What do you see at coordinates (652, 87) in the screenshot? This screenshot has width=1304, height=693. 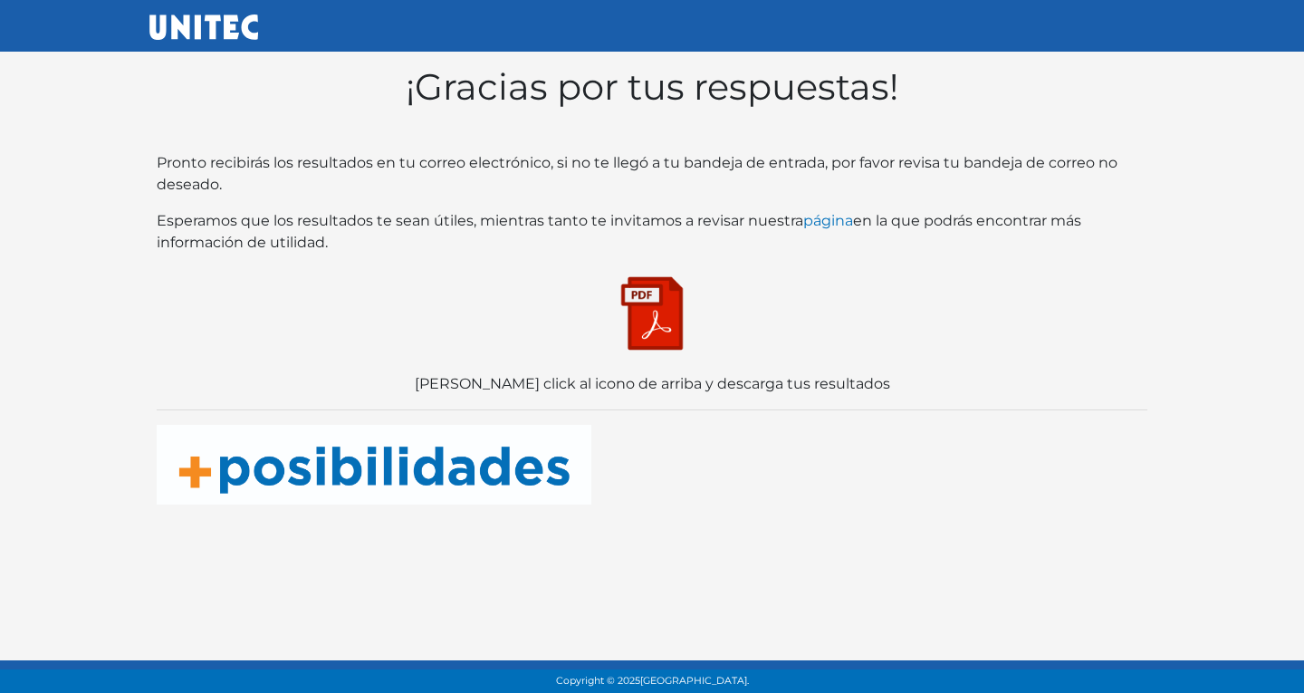 I see `h1: ¡Gracias por tus respuestas!` at bounding box center [652, 87].